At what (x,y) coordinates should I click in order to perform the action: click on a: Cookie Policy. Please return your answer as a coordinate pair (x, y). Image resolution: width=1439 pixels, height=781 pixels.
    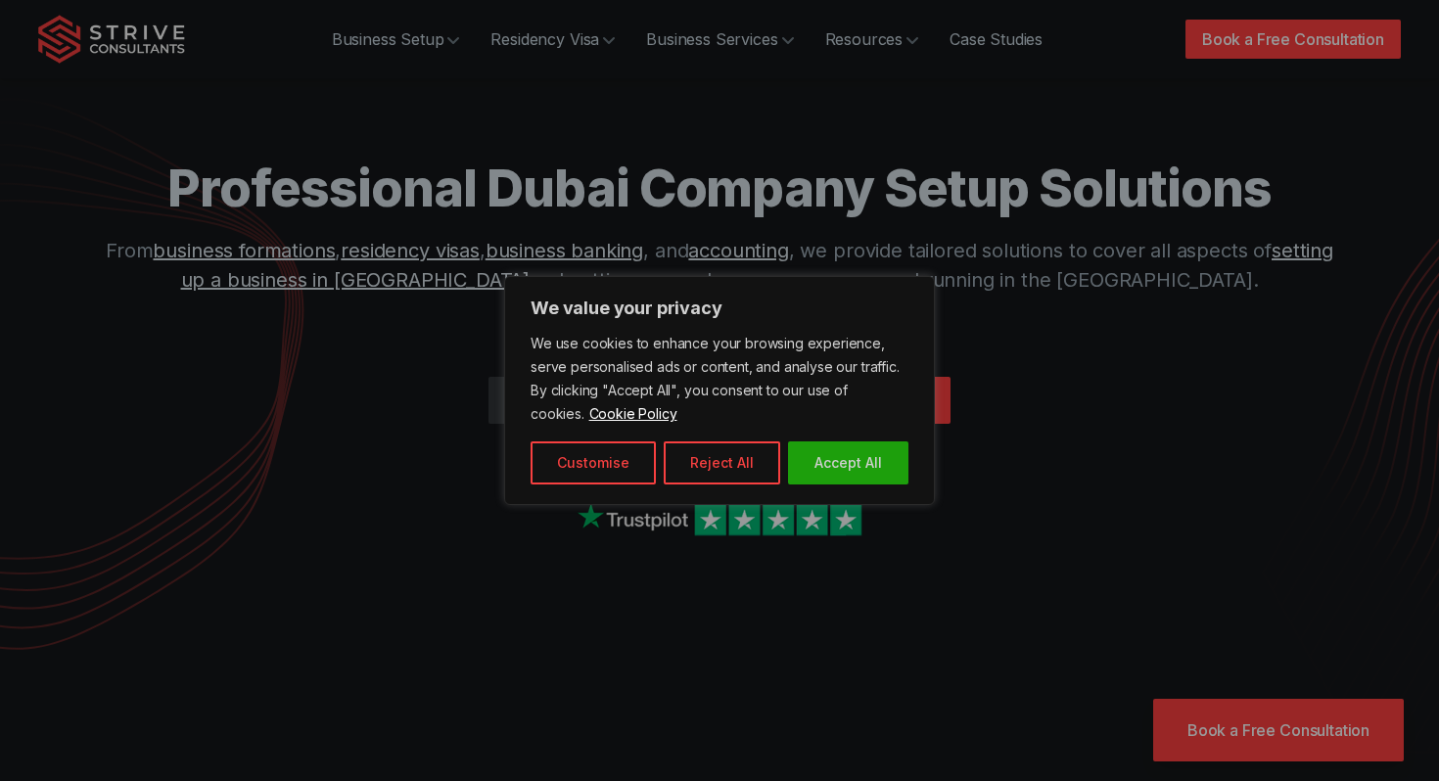
    Looking at the image, I should click on (633, 413).